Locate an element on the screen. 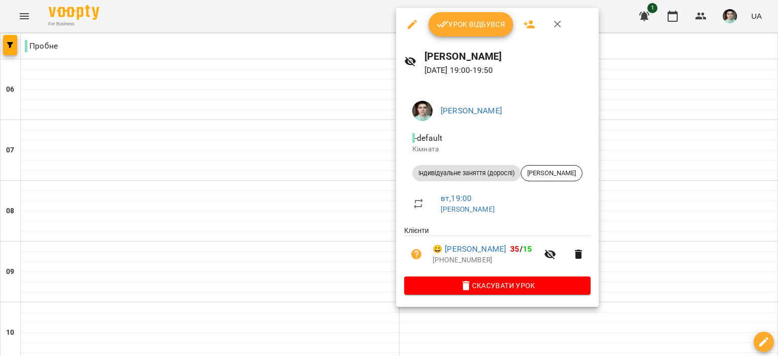 Image resolution: width=778 pixels, height=356 pixels. span: 35 is located at coordinates (515, 249).